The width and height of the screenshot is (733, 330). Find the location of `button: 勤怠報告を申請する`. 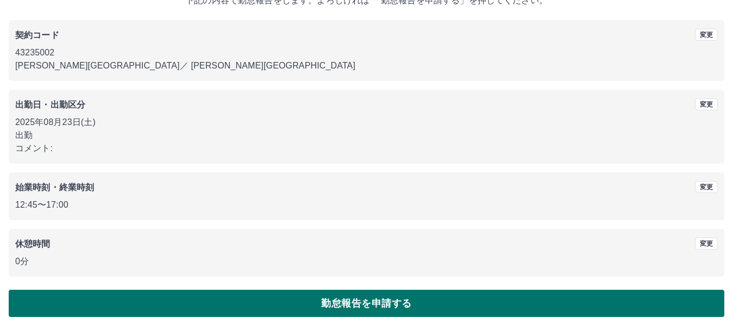

button: 勤怠報告を申請する is located at coordinates (366, 303).